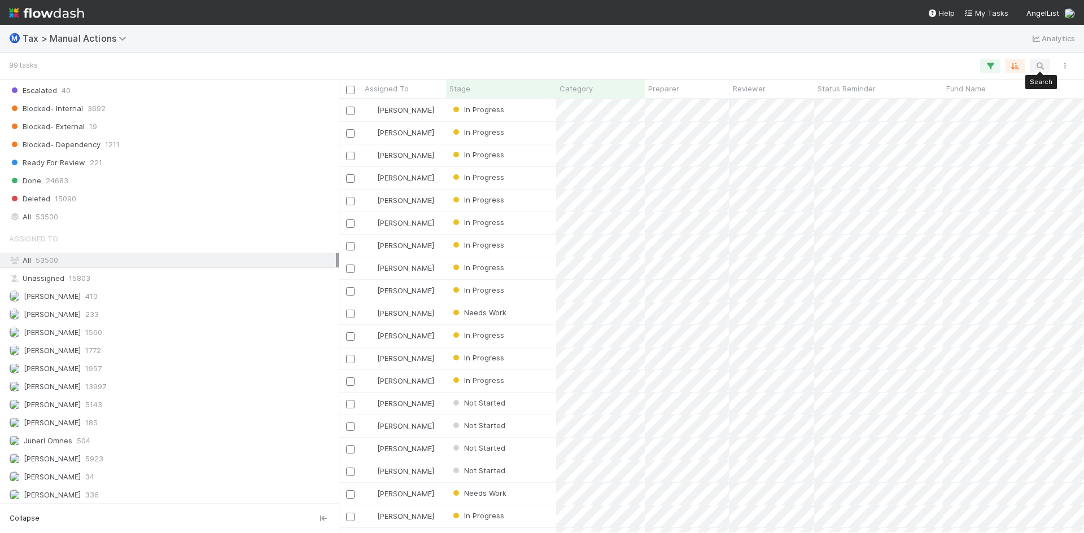 This screenshot has height=533, width=1084. I want to click on span: Collapse, so click(24, 519).